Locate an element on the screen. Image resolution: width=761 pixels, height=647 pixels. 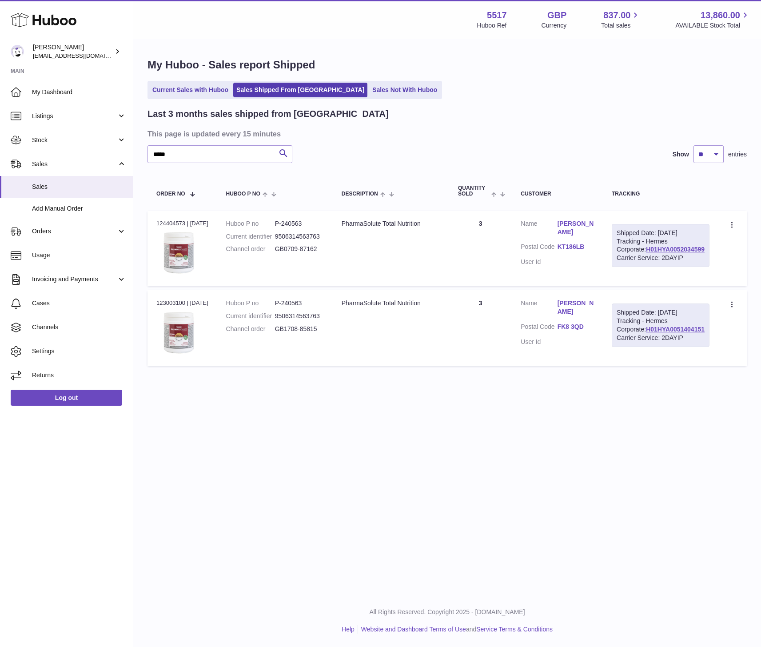
a: FK8 3QD is located at coordinates (576, 327).